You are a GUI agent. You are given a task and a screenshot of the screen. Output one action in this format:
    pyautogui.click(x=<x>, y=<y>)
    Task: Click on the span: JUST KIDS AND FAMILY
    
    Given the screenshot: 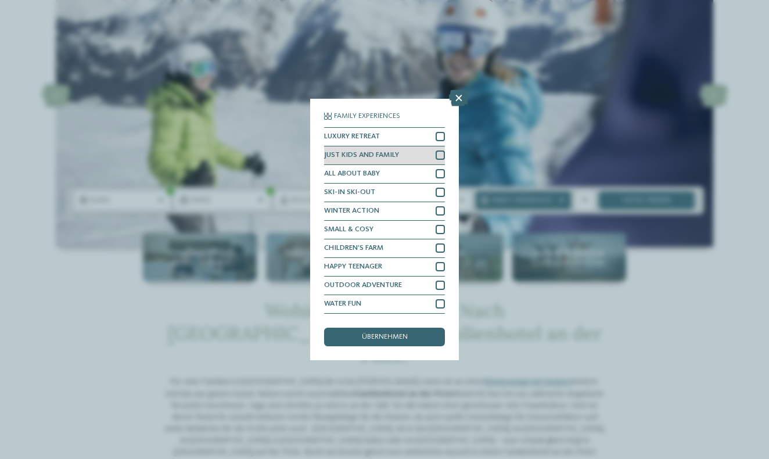 What is the action you would take?
    pyautogui.click(x=361, y=155)
    